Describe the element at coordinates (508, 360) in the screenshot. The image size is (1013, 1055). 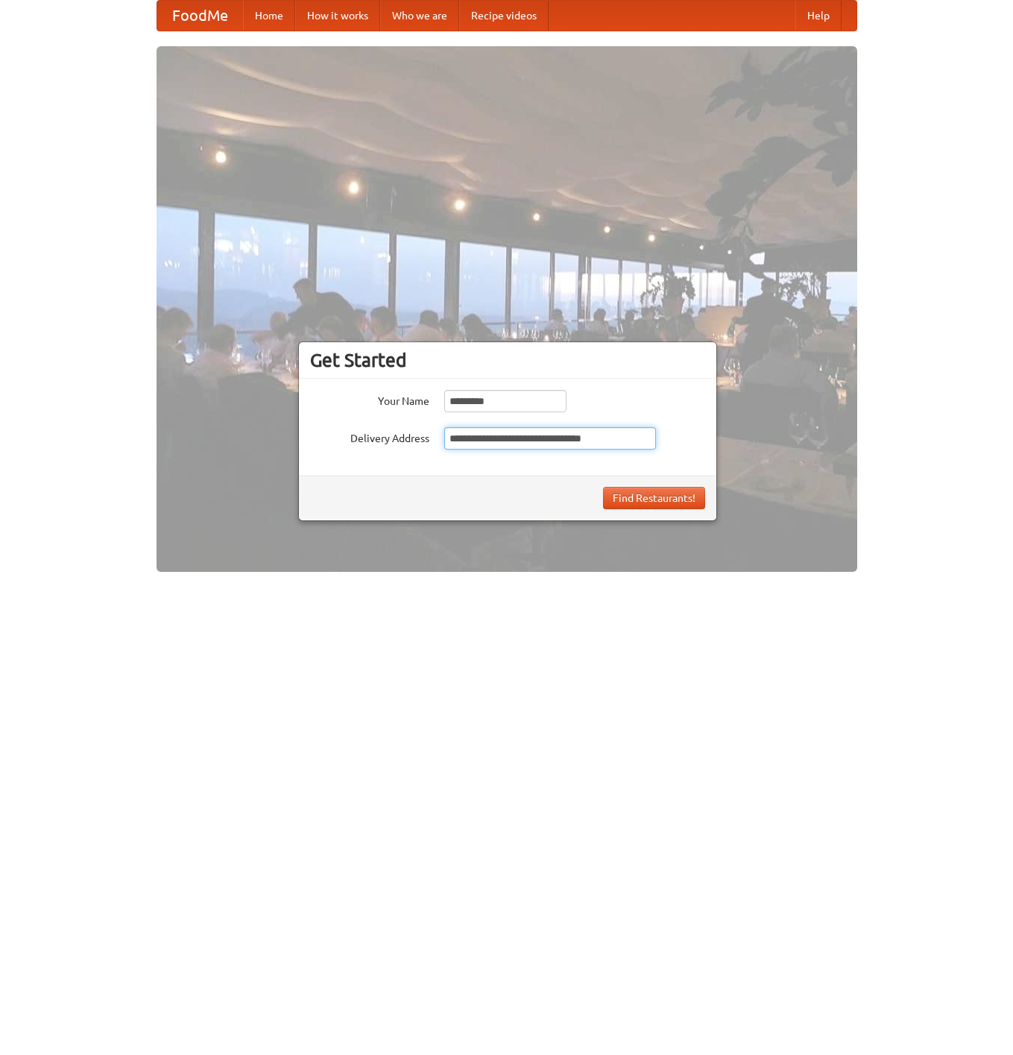
I see `h3: Get Started` at that location.